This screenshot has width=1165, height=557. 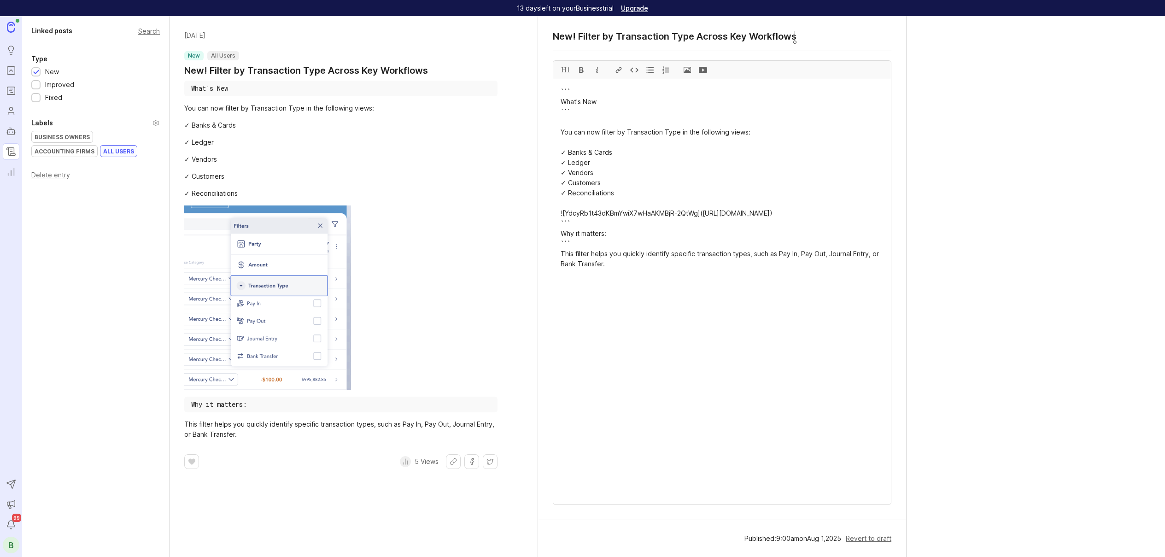 I want to click on div: Type, so click(x=39, y=59).